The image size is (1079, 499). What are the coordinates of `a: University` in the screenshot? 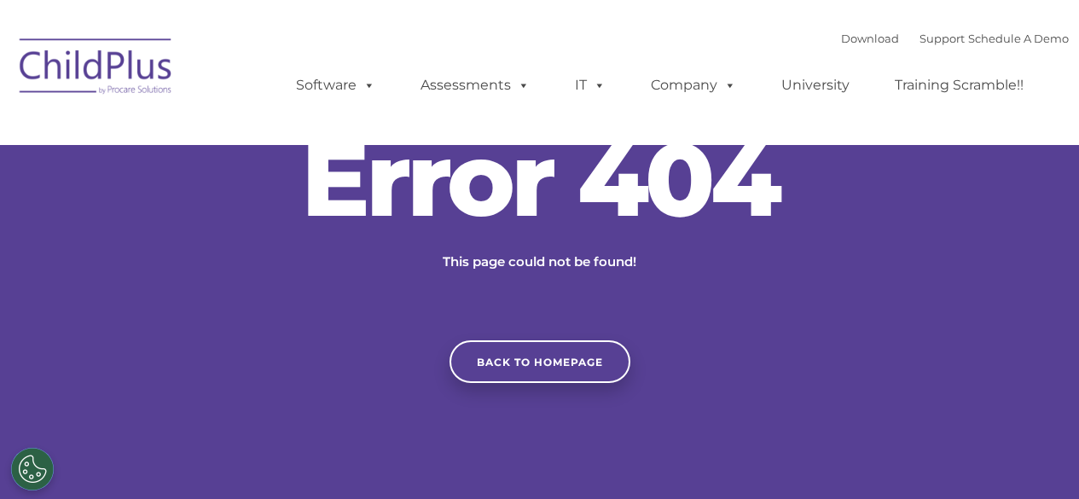 It's located at (816, 85).